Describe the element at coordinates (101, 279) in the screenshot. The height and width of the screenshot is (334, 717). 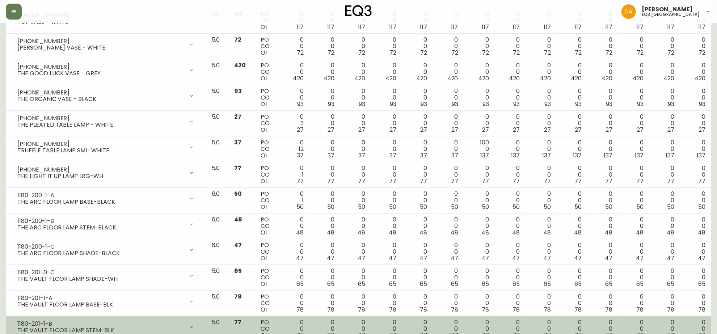
I see `div: THE VAULT FLOOR LAMP SHADE-WH` at that location.